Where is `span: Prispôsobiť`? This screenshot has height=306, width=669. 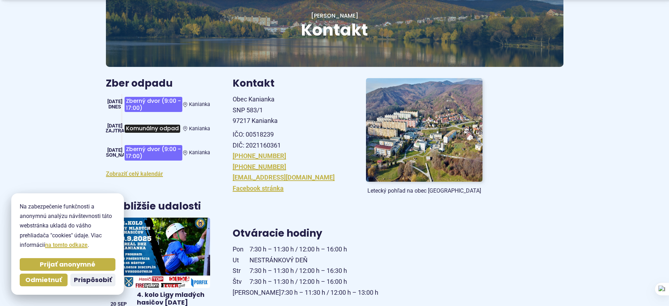 span: Prispôsobiť is located at coordinates (93, 280).